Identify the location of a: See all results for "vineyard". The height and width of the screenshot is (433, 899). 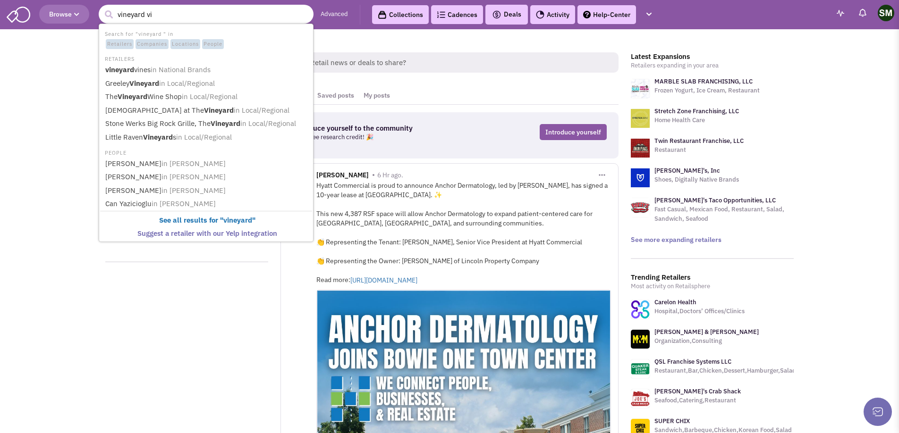
(207, 220).